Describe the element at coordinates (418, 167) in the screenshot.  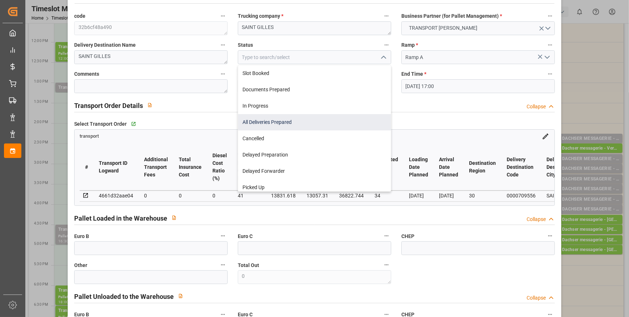
I see `th: Loading Date Planned` at that location.